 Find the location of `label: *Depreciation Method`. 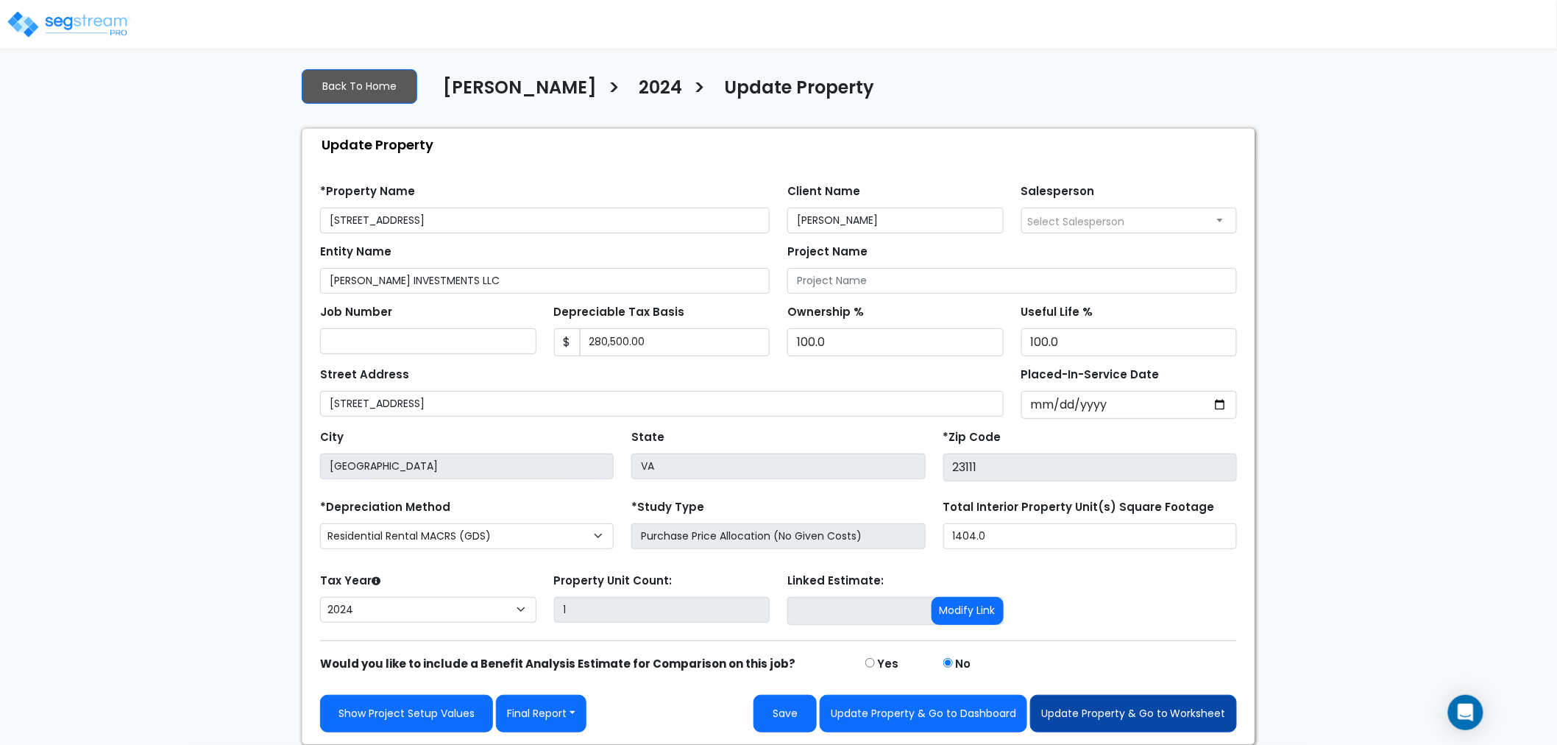

label: *Depreciation Method is located at coordinates (385, 507).